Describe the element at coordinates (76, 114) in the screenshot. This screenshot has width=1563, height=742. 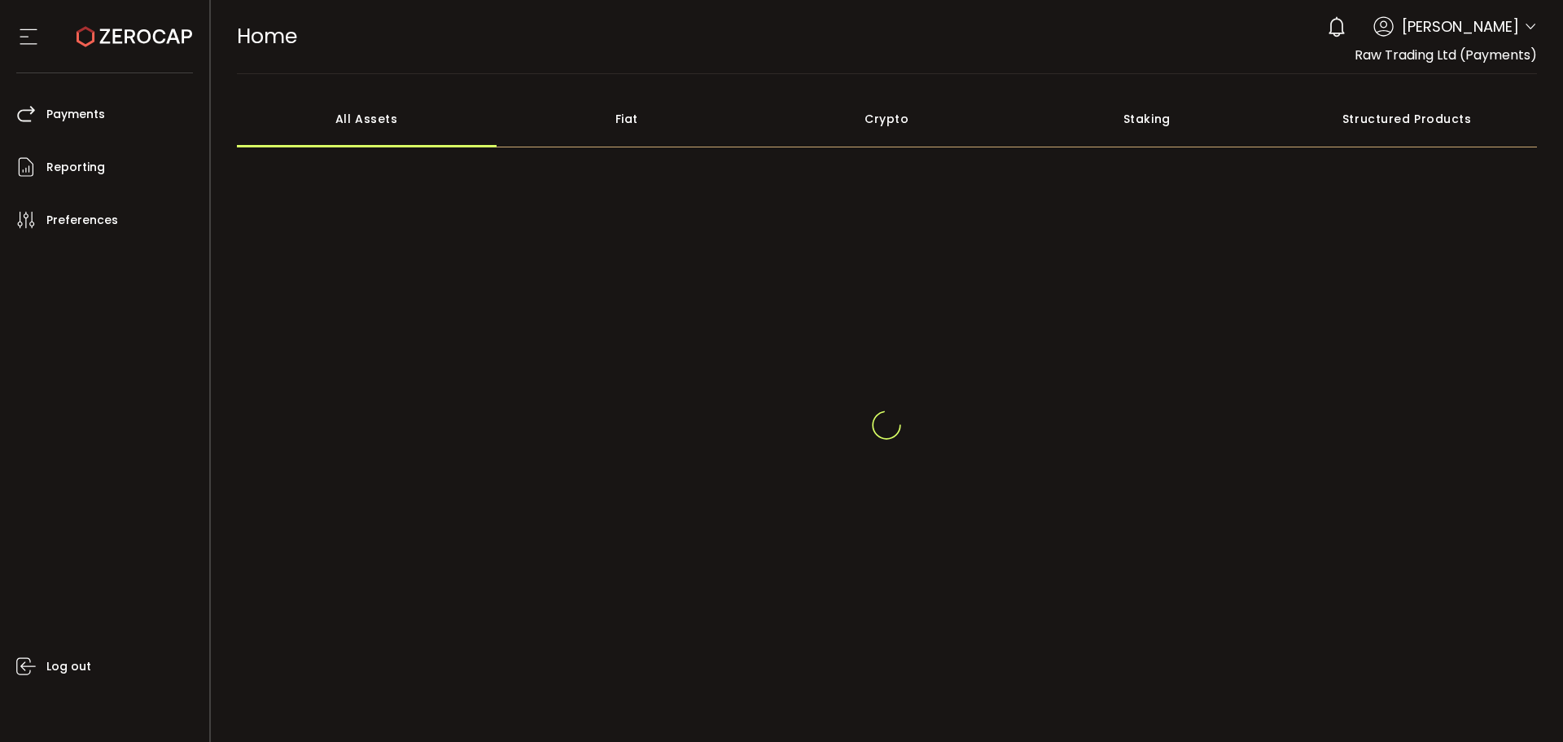
I see `span: Payments` at that location.